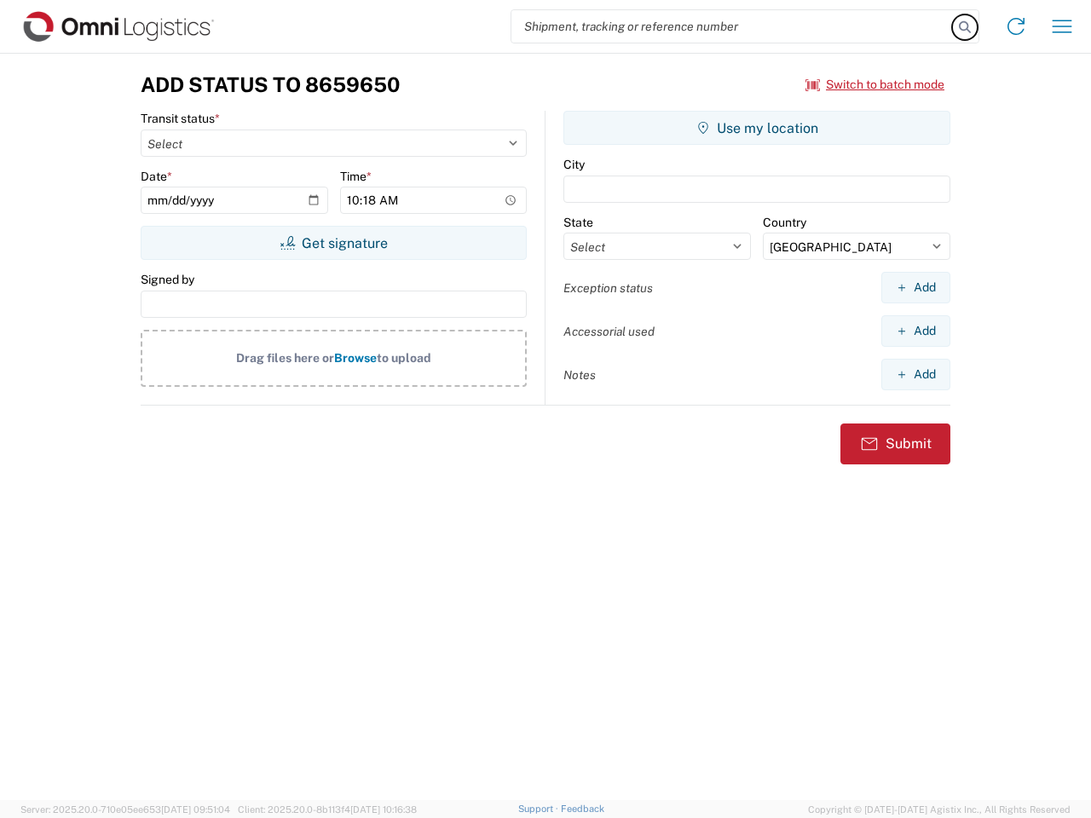 This screenshot has height=818, width=1091. I want to click on span: Drag files here or, so click(285, 358).